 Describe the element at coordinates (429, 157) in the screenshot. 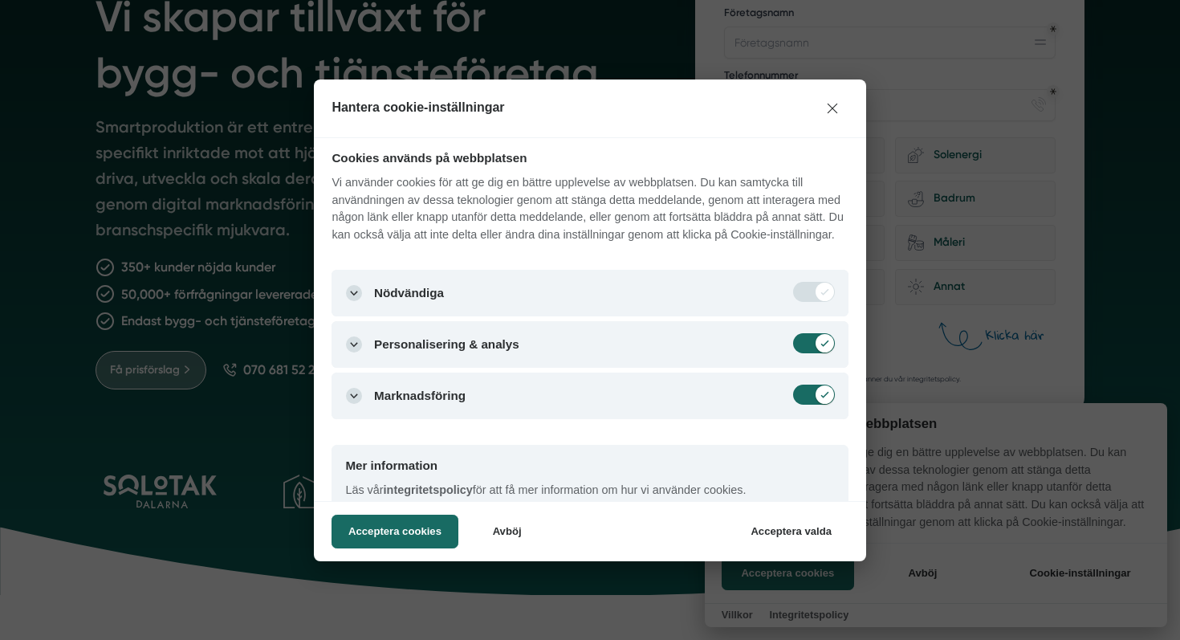

I see `div: Cookies används på webbplatsen` at that location.